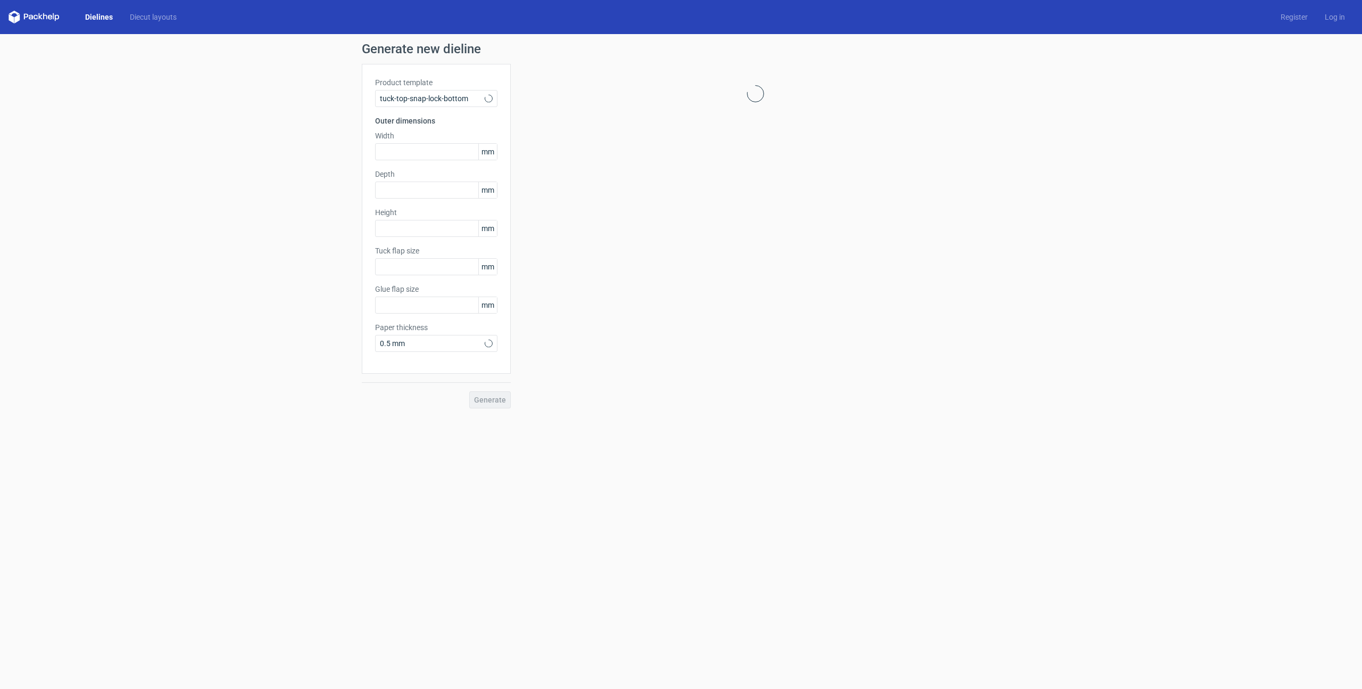 This screenshot has width=1362, height=689. What do you see at coordinates (436, 251) in the screenshot?
I see `label: Tuck flap size` at bounding box center [436, 251].